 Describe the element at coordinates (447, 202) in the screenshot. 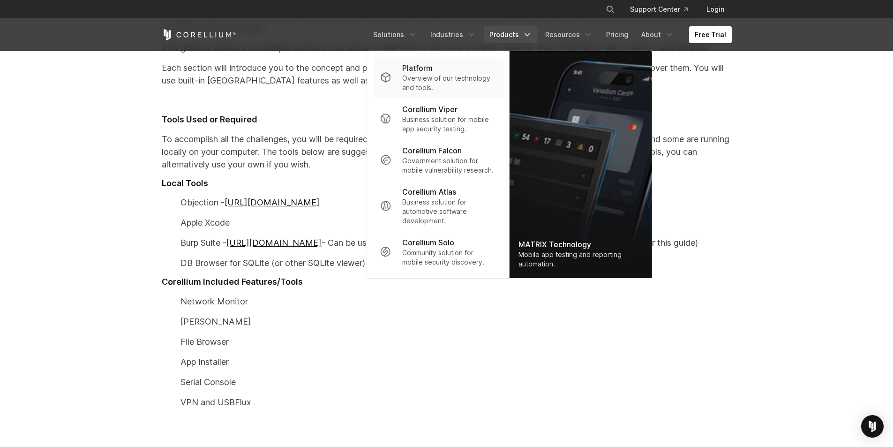

I see `p: Objection -` at that location.